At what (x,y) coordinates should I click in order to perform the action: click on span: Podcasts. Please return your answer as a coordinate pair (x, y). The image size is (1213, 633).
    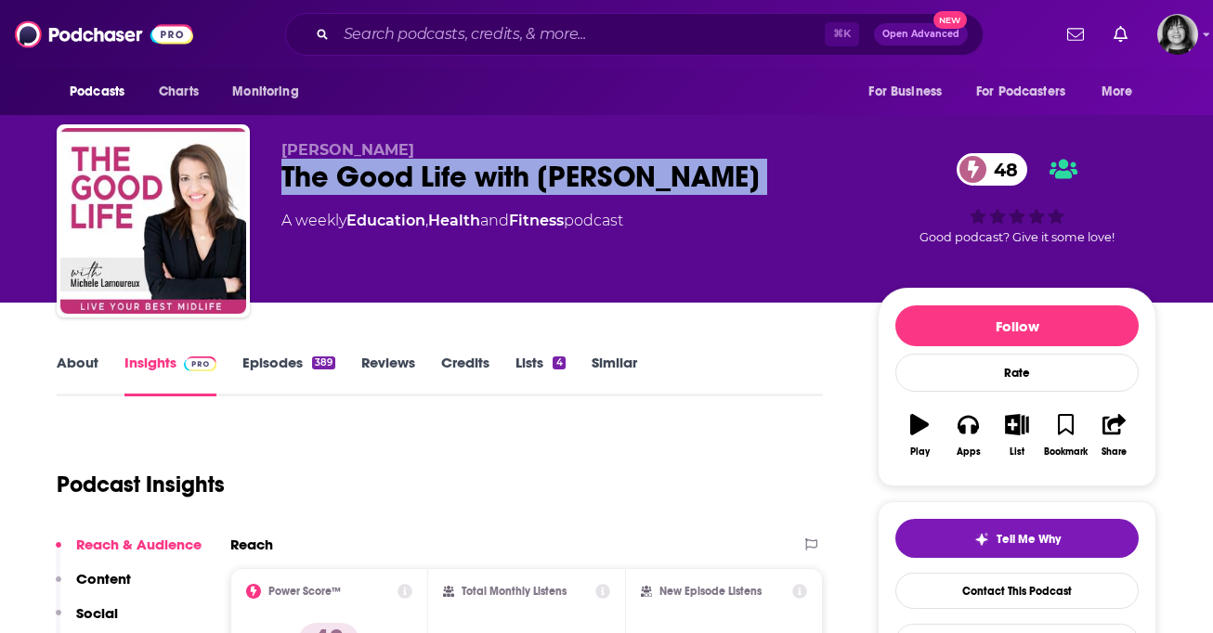
    Looking at the image, I should click on (97, 92).